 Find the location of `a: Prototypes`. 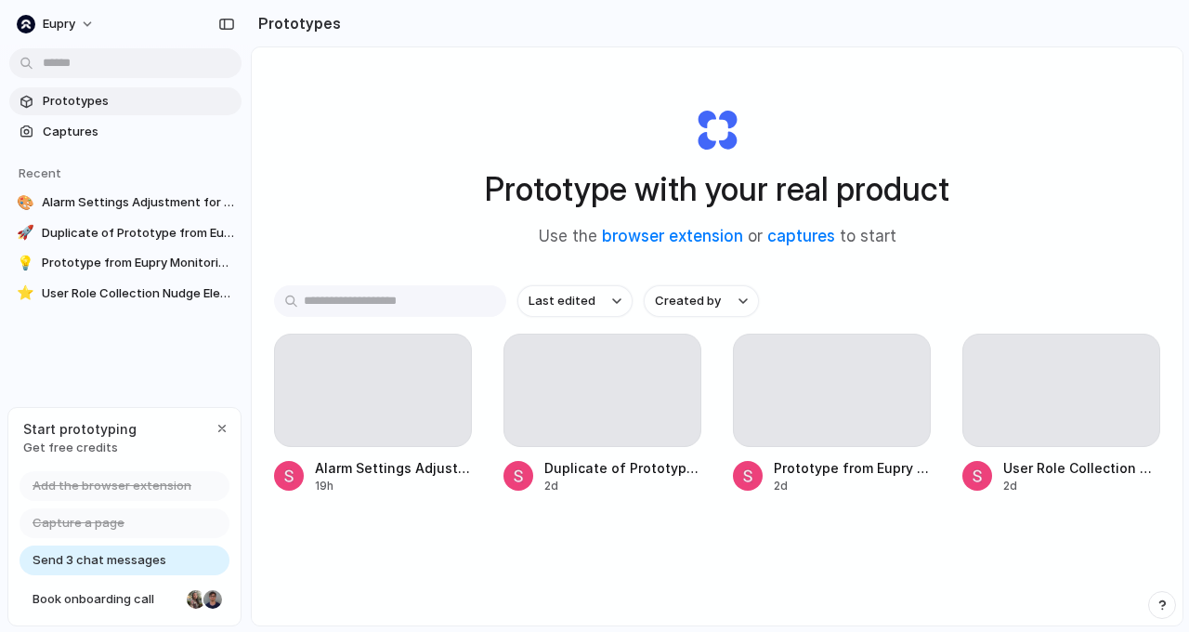

a: Prototypes is located at coordinates (125, 101).